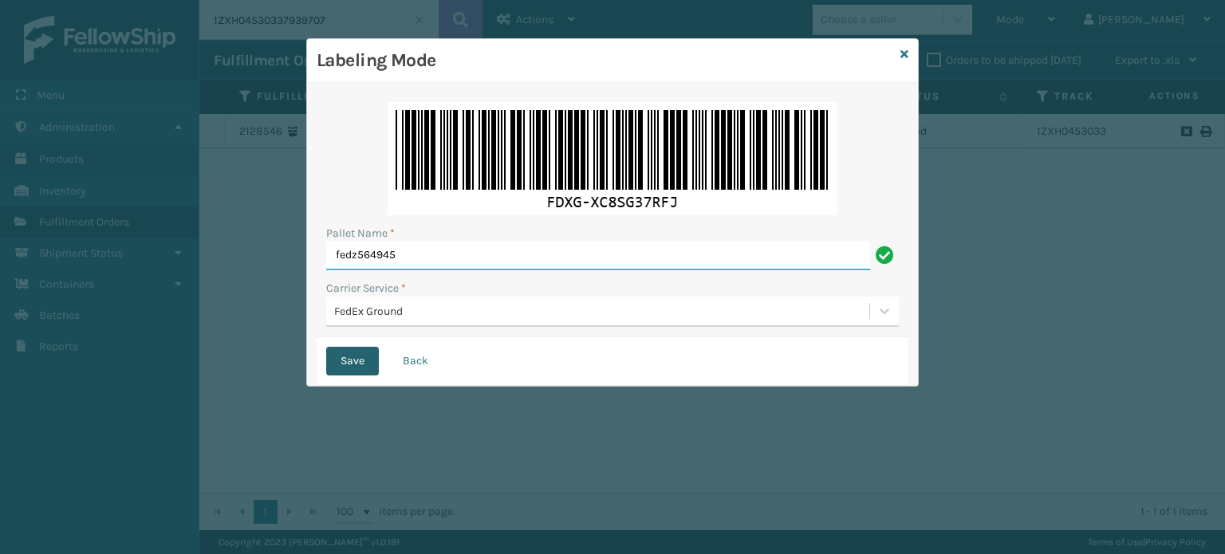 This screenshot has height=554, width=1225. What do you see at coordinates (605, 61) in the screenshot?
I see `h3: Labeling Mode` at bounding box center [605, 61].